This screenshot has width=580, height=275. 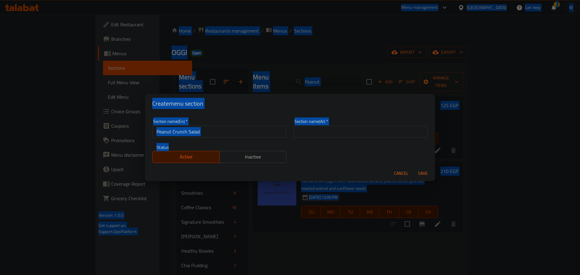 What do you see at coordinates (361, 132) in the screenshot?
I see `input: Please enter section name(ar)` at bounding box center [361, 132].